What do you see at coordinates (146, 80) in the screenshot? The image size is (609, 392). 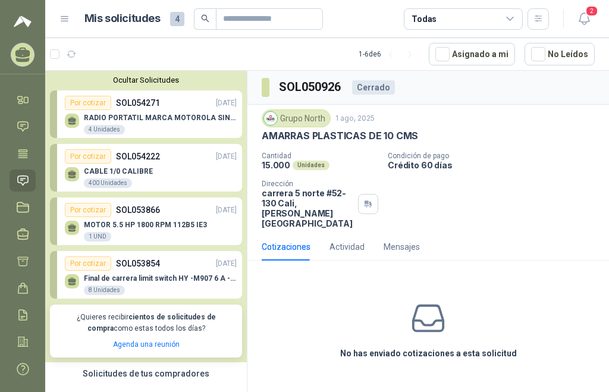 I see `button: Ocultar Solicitudes` at bounding box center [146, 80].